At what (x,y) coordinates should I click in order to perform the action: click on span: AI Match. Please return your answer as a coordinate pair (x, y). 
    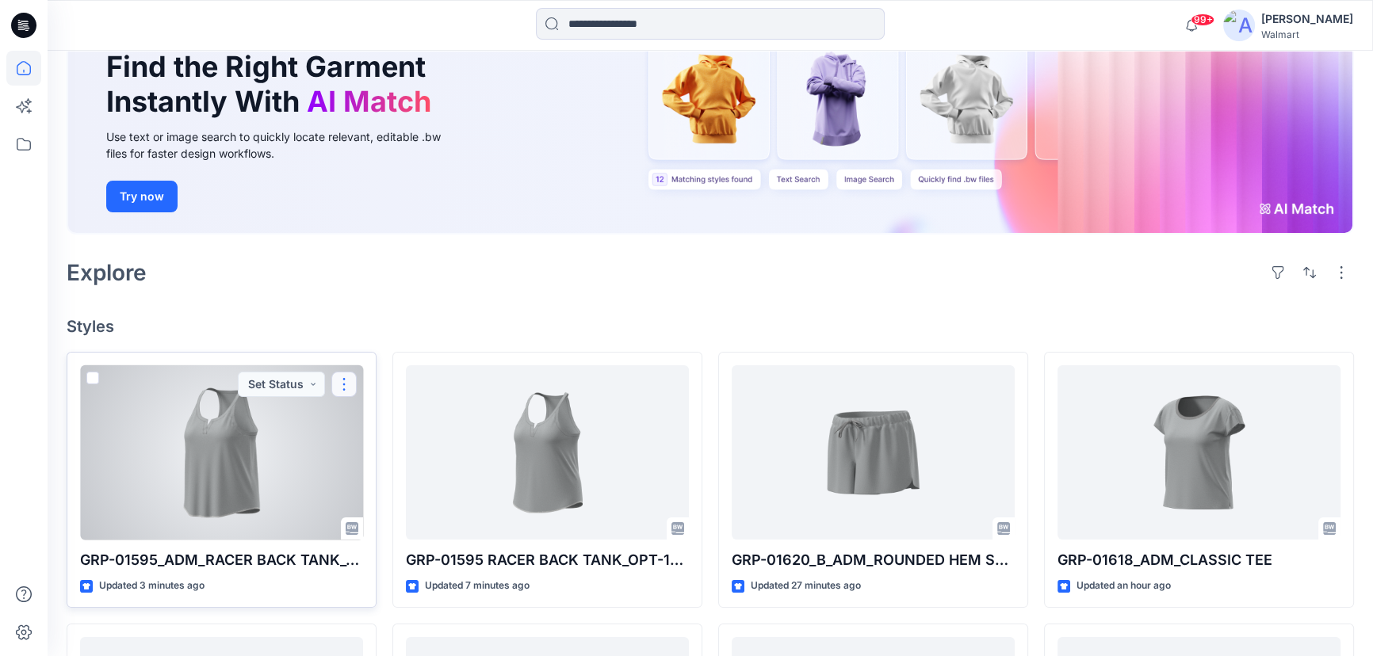
    Looking at the image, I should click on (369, 101).